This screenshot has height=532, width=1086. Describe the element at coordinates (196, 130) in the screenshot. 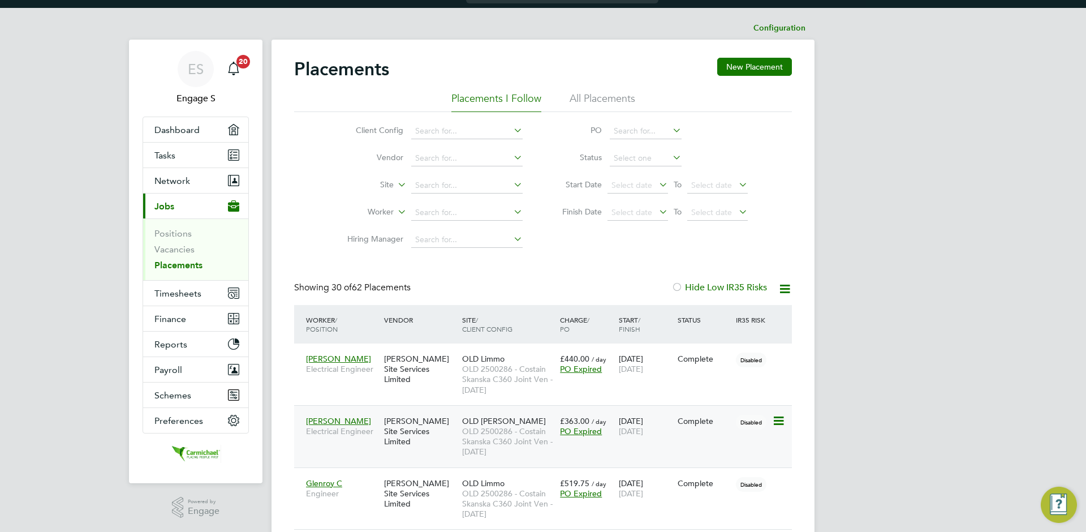

I see `a: Dashboard` at that location.